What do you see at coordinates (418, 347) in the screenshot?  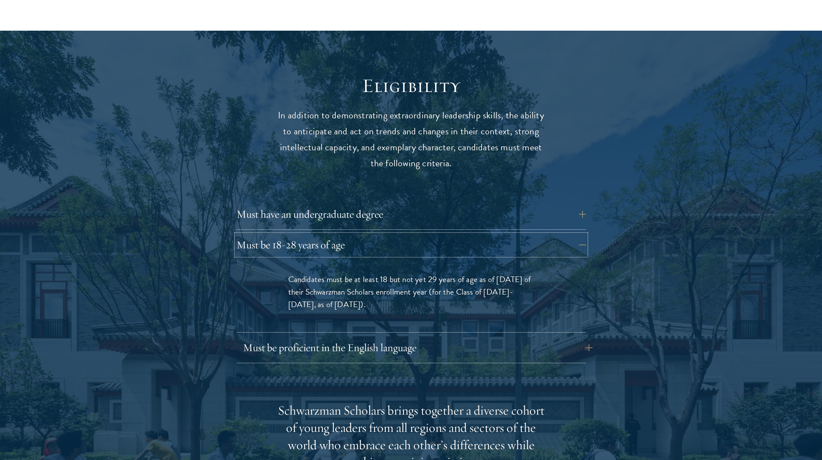 I see `button: Must be proficient in the English language` at bounding box center [418, 347].